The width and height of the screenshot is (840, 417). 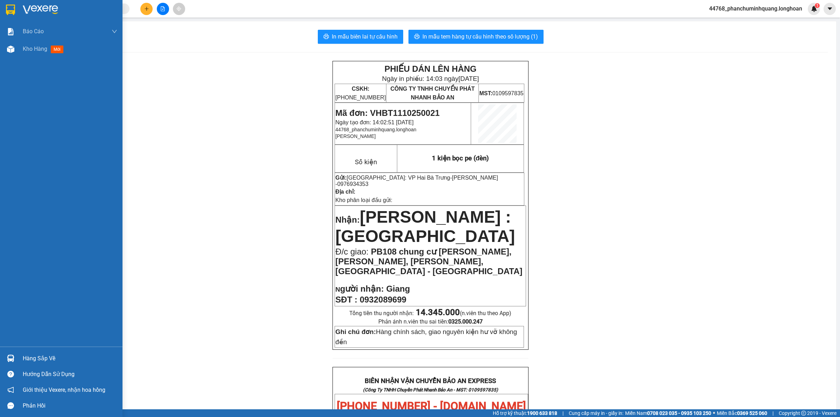 What do you see at coordinates (70, 406) in the screenshot?
I see `div: Phản hồi` at bounding box center [70, 406].